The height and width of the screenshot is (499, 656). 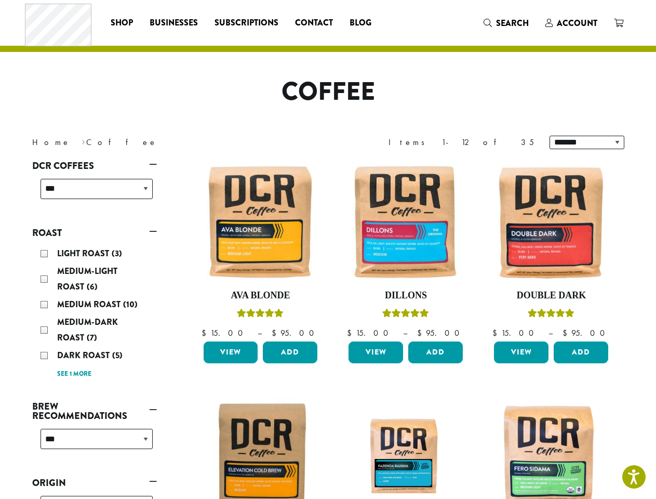 I want to click on span: Medium Roast, so click(x=90, y=304).